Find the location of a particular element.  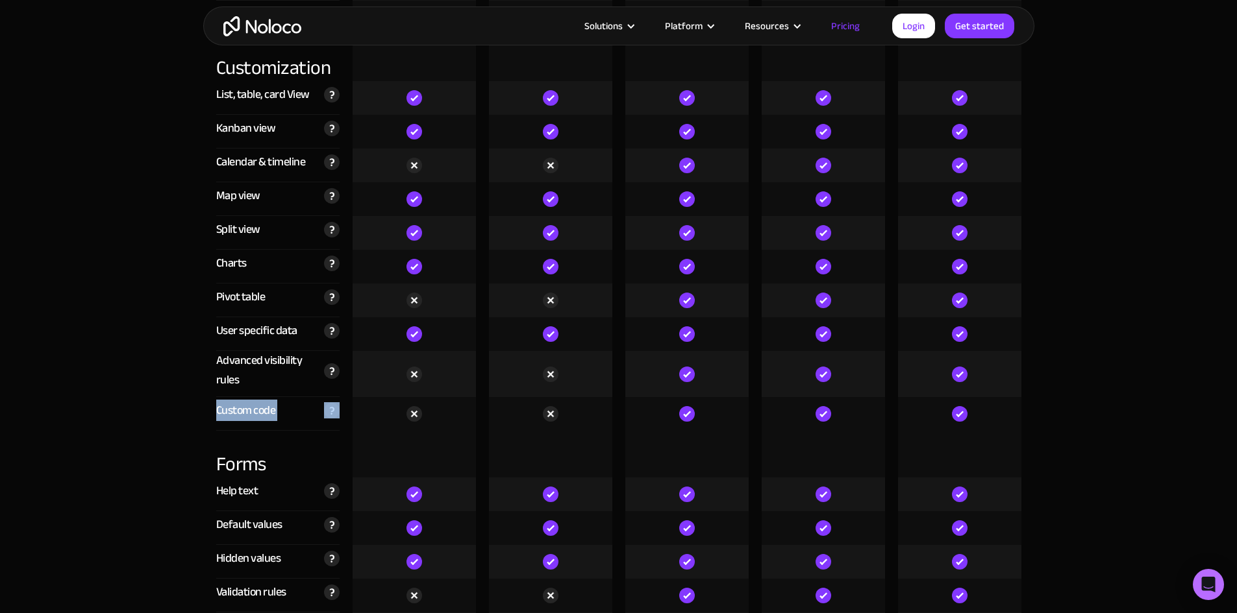

div: User specific data is located at coordinates (256, 331).